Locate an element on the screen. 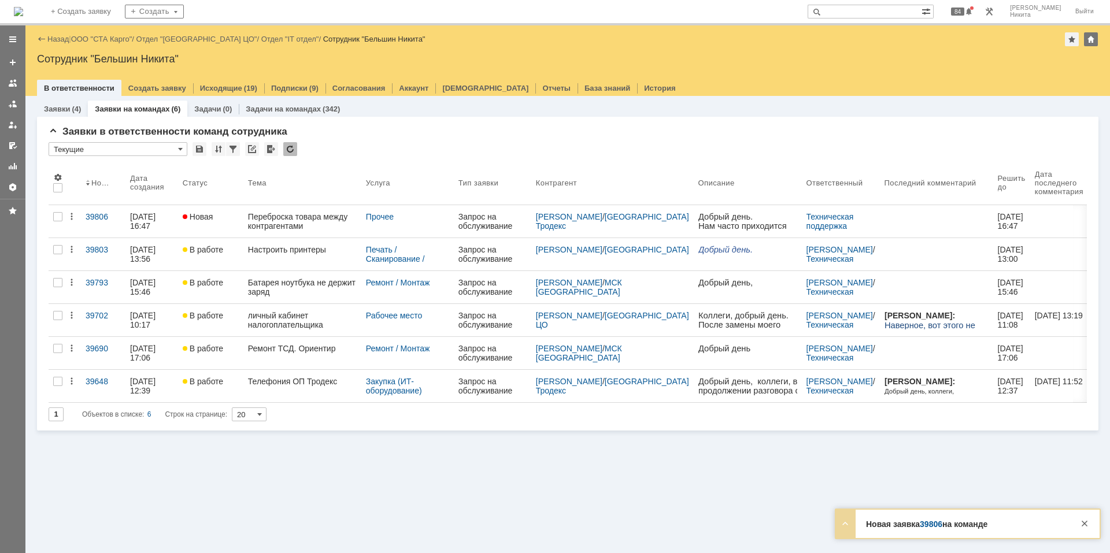  a: Батарея ноутбука не держит заряд is located at coordinates (302, 287).